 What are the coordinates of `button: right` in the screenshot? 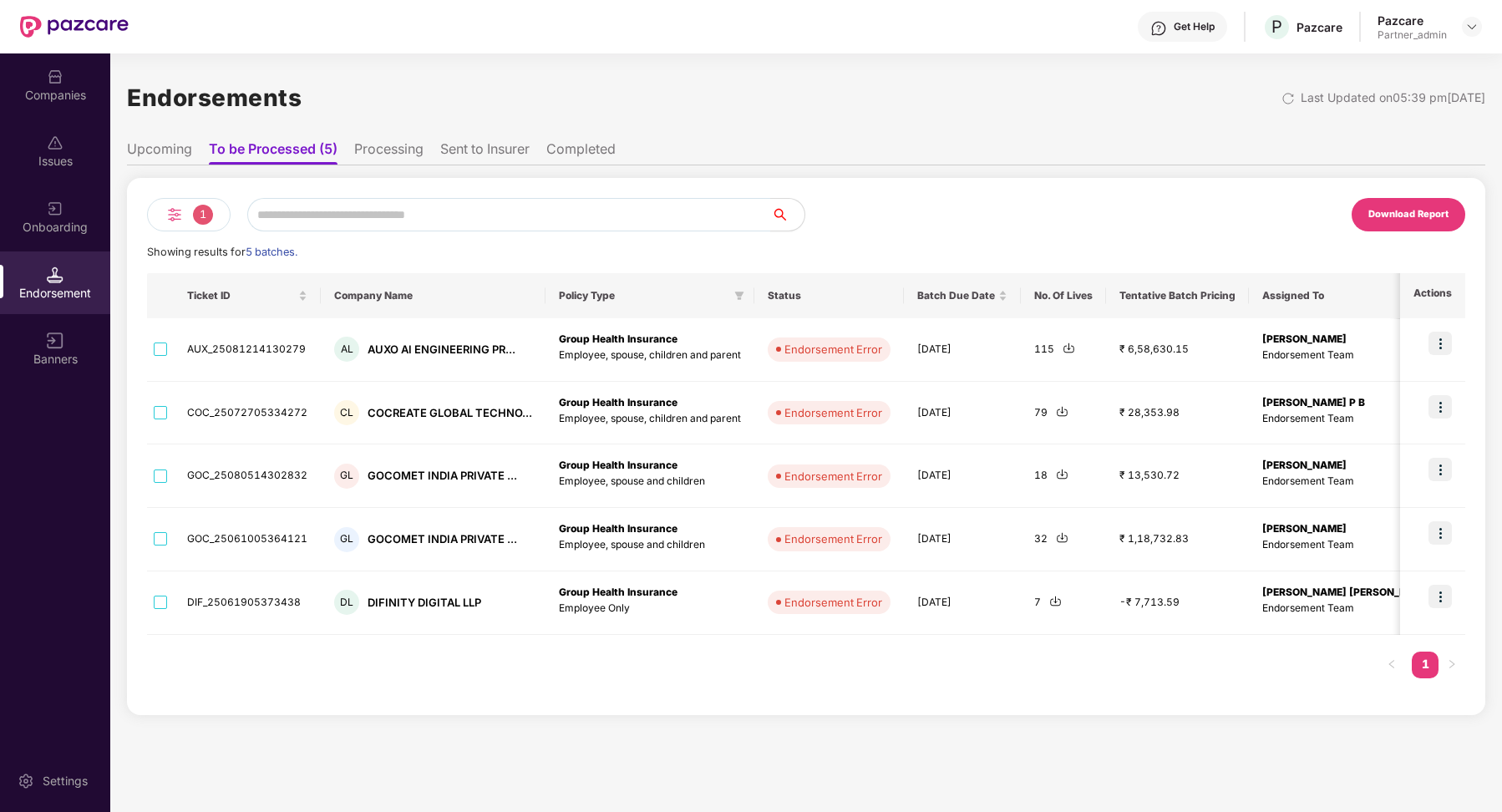 It's located at (1452, 665).